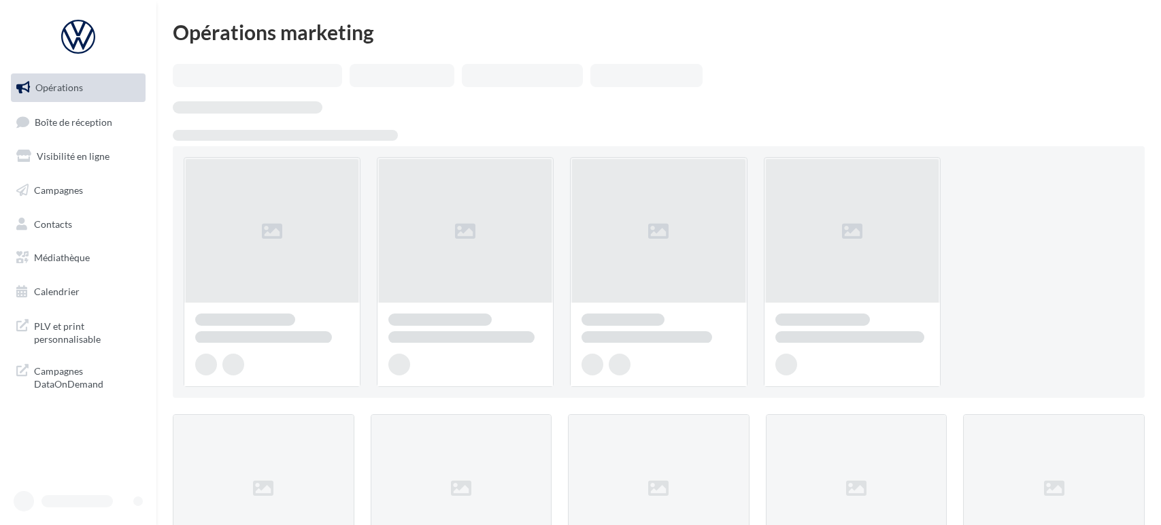 This screenshot has width=1161, height=525. What do you see at coordinates (78, 156) in the screenshot?
I see `a: Visibilité en ligne` at bounding box center [78, 156].